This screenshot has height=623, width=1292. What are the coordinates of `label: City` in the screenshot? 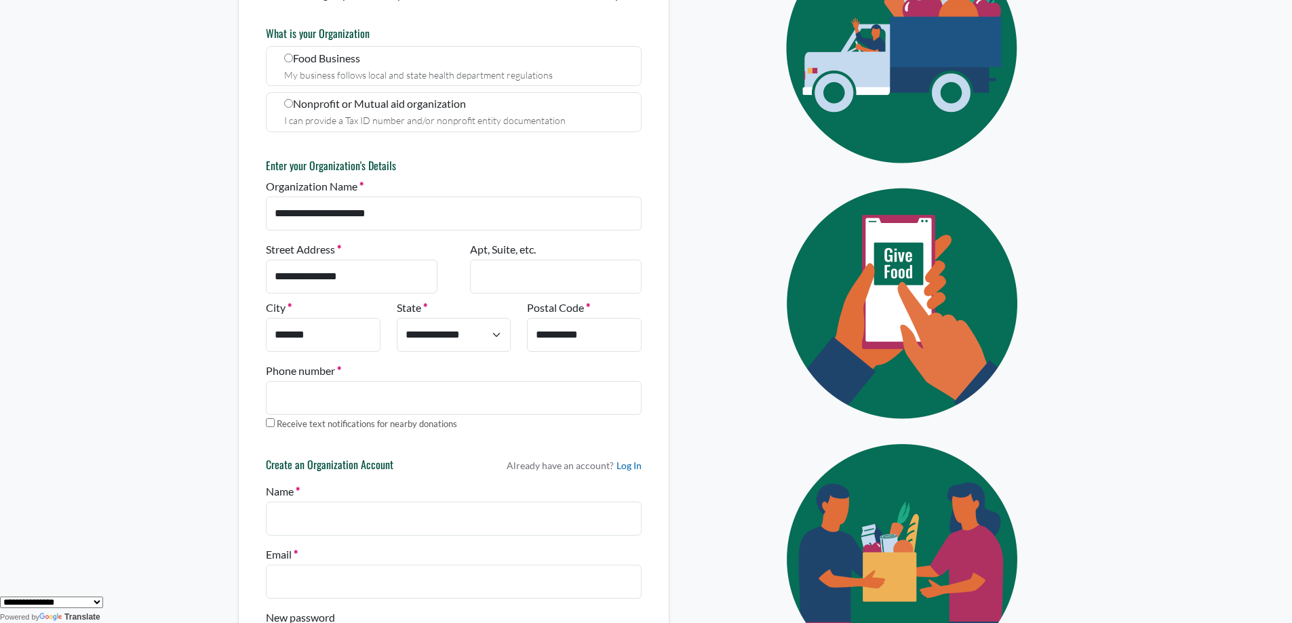 It's located at (279, 308).